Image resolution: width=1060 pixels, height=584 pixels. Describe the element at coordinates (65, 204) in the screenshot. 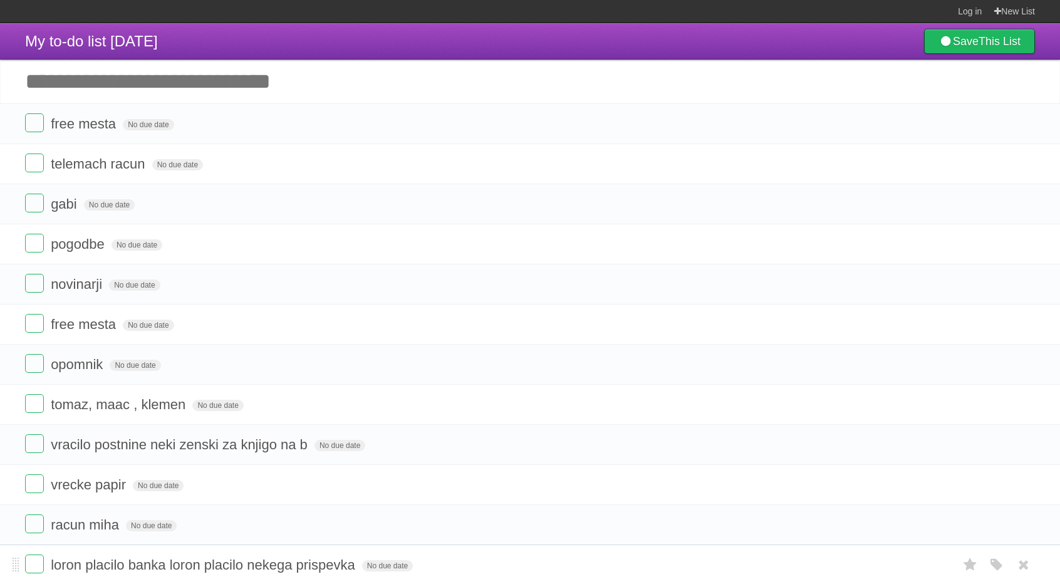

I see `span: gabi` at that location.